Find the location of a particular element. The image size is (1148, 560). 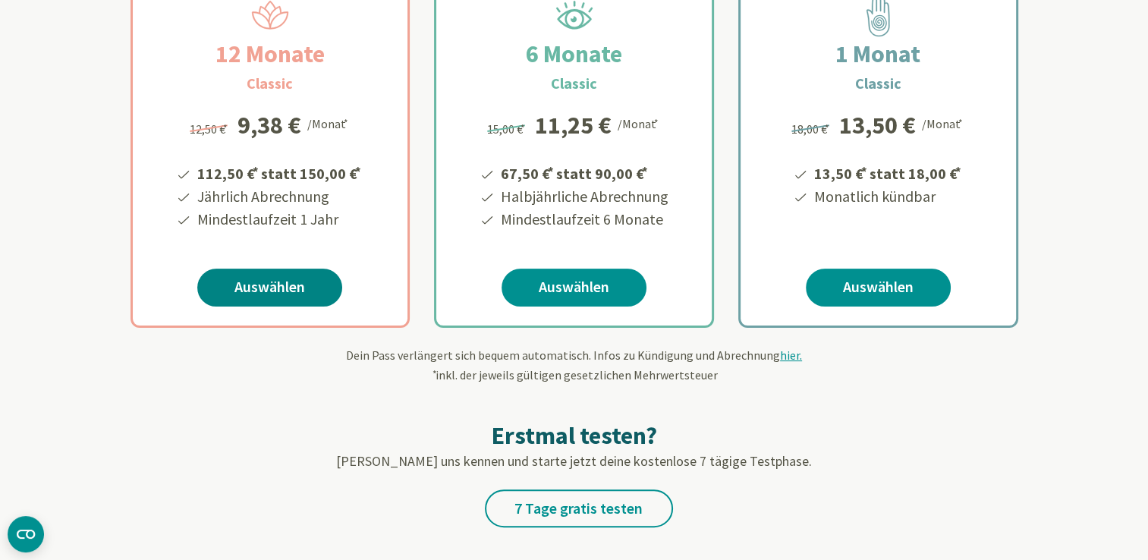

div: 11,25 € is located at coordinates (573, 125).